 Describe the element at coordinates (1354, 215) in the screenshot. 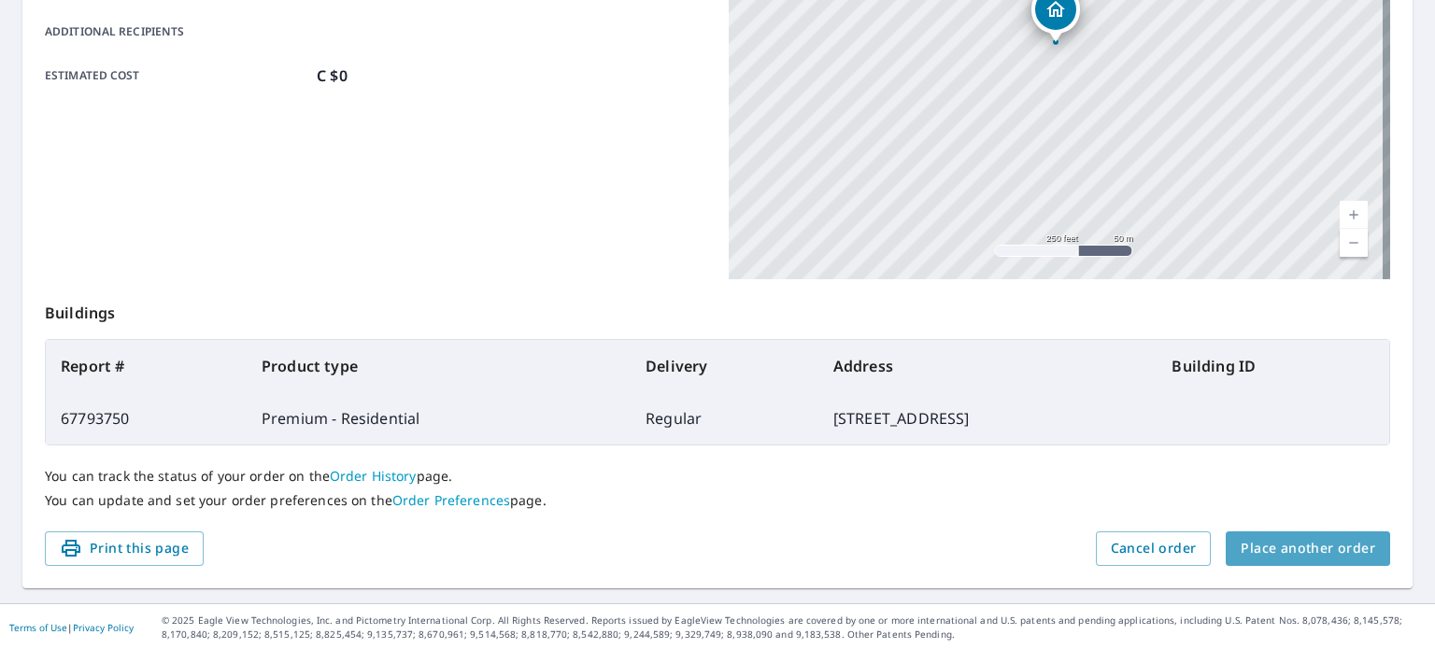

I see `a: Current Level 17, Zoom In` at that location.